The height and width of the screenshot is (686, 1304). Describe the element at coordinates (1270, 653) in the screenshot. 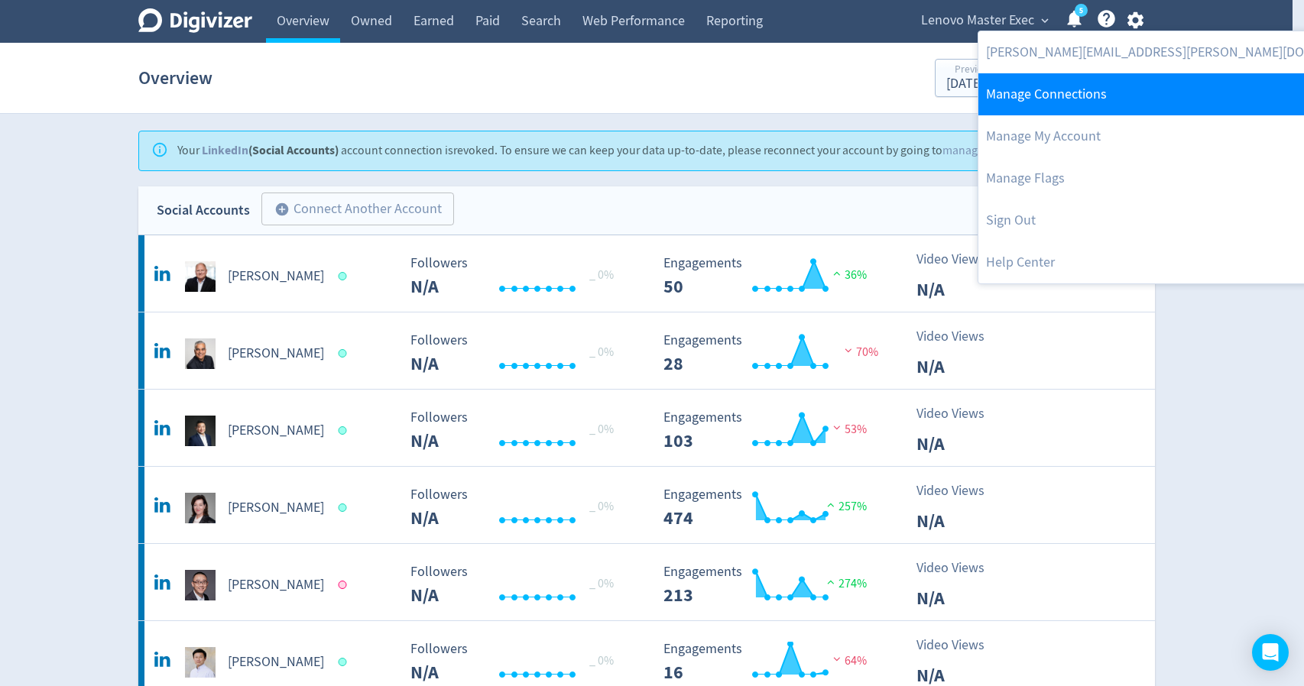

I see `div: Open Intercom Messenger` at that location.